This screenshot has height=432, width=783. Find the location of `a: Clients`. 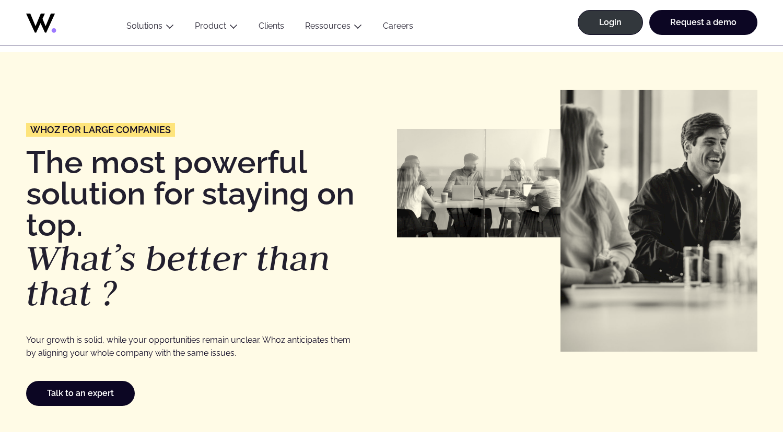

a: Clients is located at coordinates (271, 28).